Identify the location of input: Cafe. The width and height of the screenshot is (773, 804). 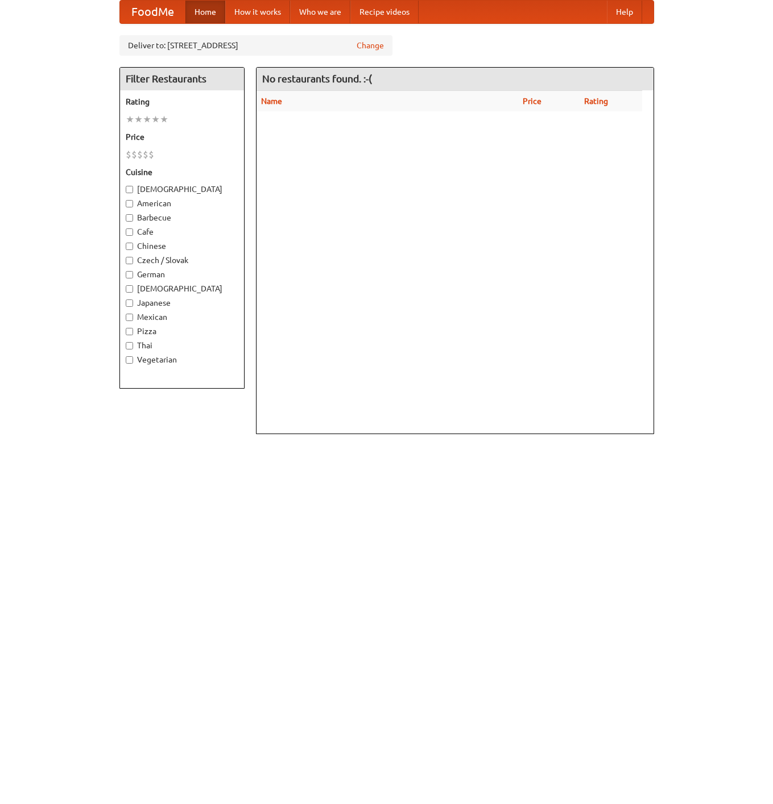
(129, 232).